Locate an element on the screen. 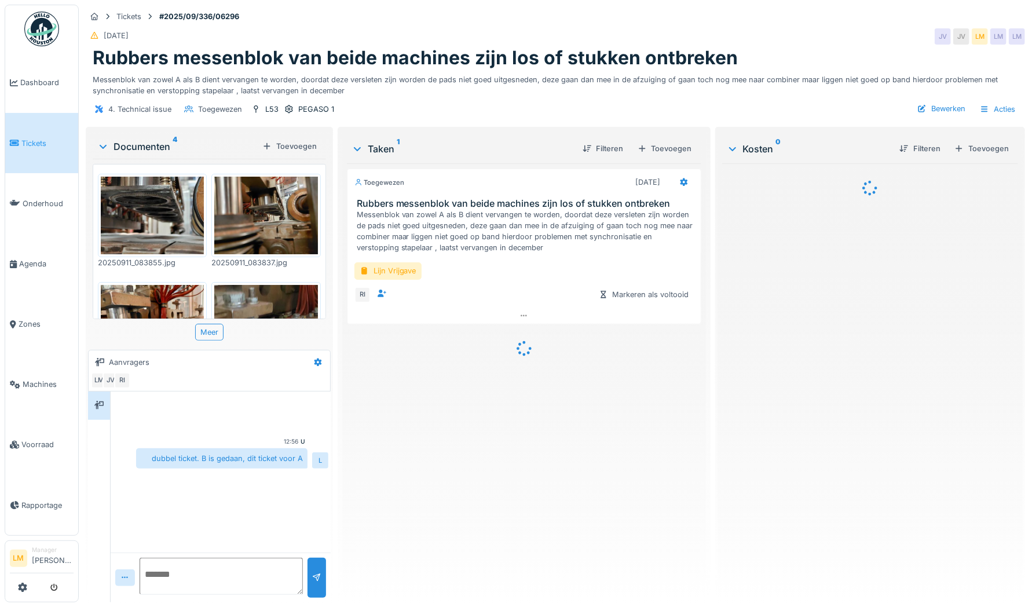 The height and width of the screenshot is (607, 1032). a: Agenda is located at coordinates (42, 263).